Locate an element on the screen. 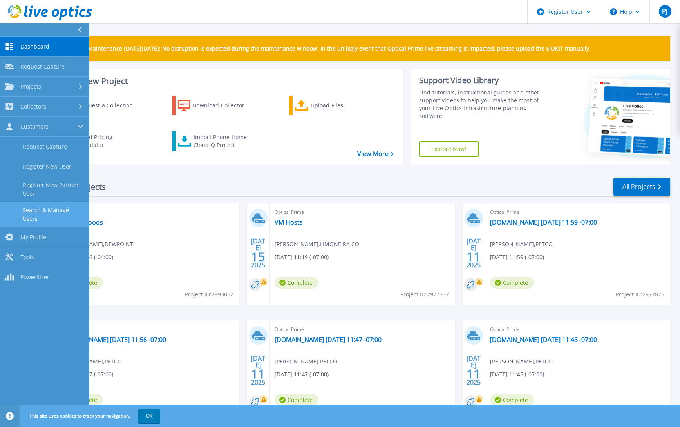  span: This site uses cookies to track your navigation. is located at coordinates (91, 416).